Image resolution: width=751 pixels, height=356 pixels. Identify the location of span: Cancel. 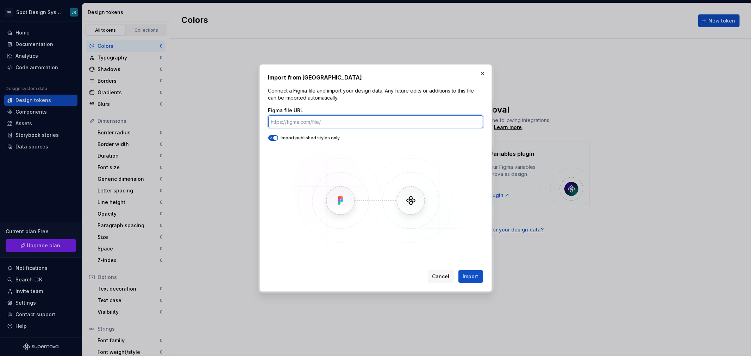
(441, 277).